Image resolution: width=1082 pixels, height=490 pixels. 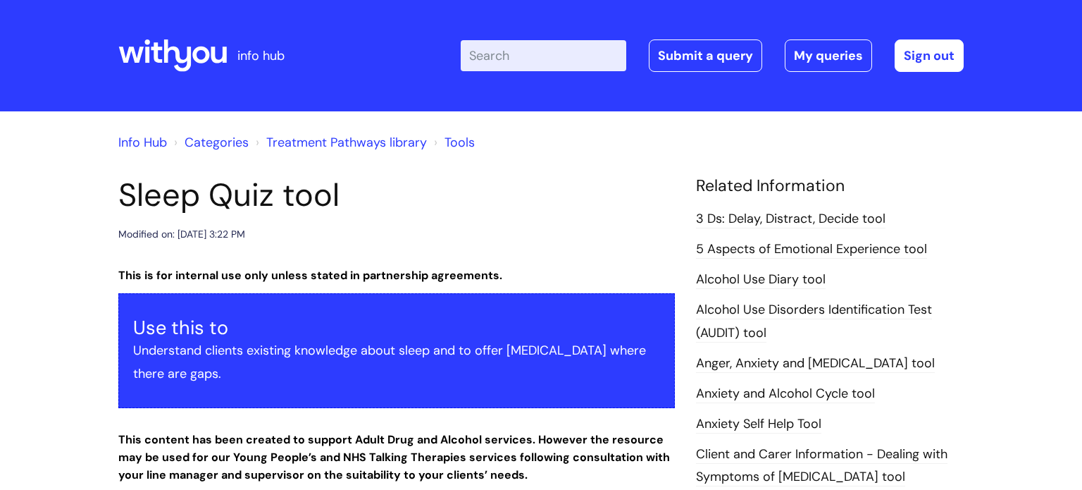 I want to click on h3: Use this to, so click(x=397, y=328).